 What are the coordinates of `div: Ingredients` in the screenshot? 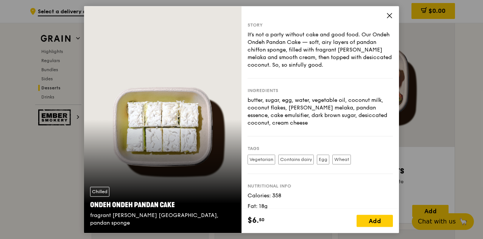 It's located at (320, 91).